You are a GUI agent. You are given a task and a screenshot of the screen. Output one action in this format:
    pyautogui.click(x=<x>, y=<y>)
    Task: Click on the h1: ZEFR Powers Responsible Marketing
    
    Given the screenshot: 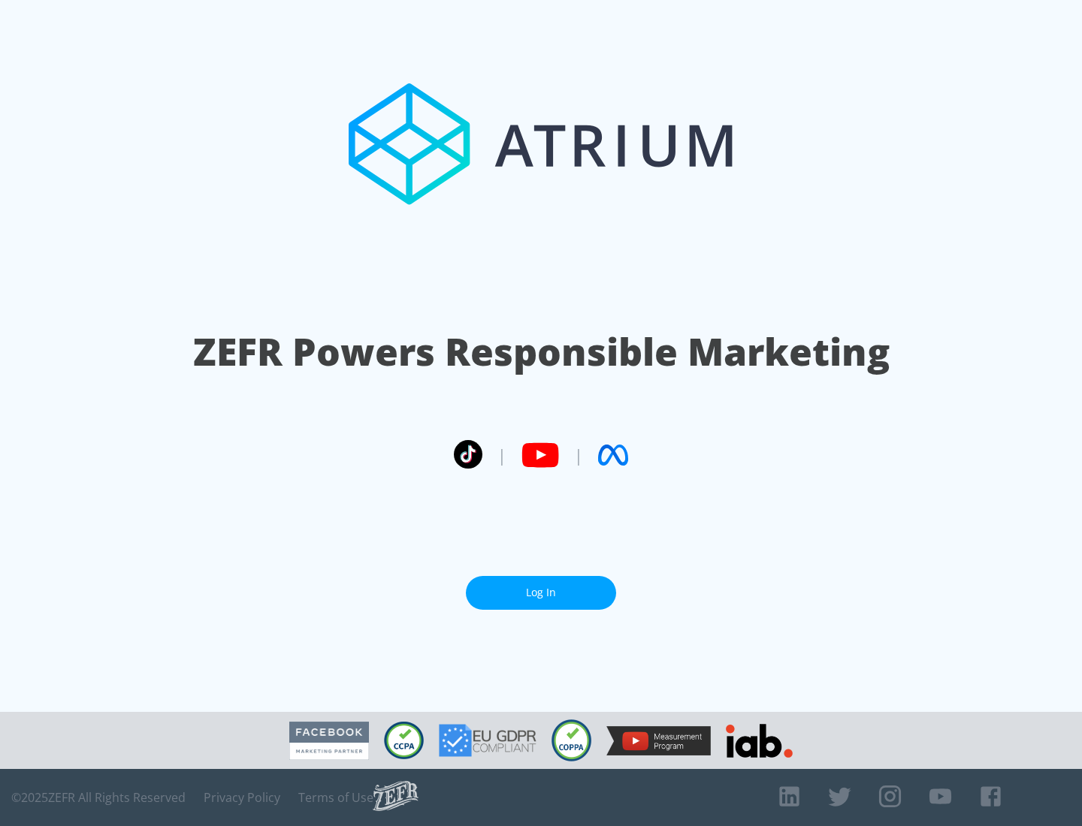 What is the action you would take?
    pyautogui.click(x=541, y=352)
    